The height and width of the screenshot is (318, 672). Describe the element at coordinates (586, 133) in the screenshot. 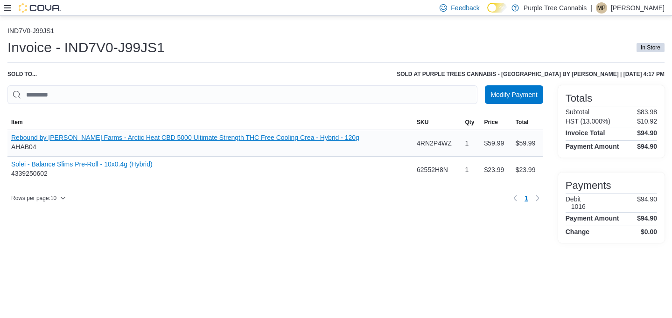

I see `h4: Invoice Total` at that location.